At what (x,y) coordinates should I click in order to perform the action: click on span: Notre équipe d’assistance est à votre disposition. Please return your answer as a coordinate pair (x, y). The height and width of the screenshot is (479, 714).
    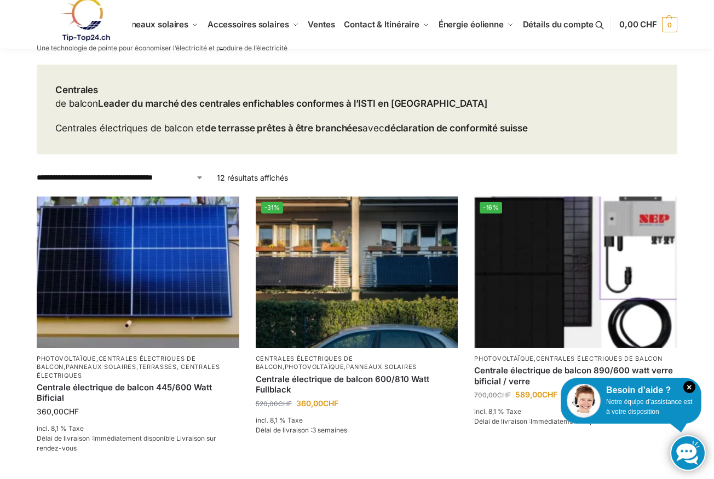
    Looking at the image, I should click on (649, 407).